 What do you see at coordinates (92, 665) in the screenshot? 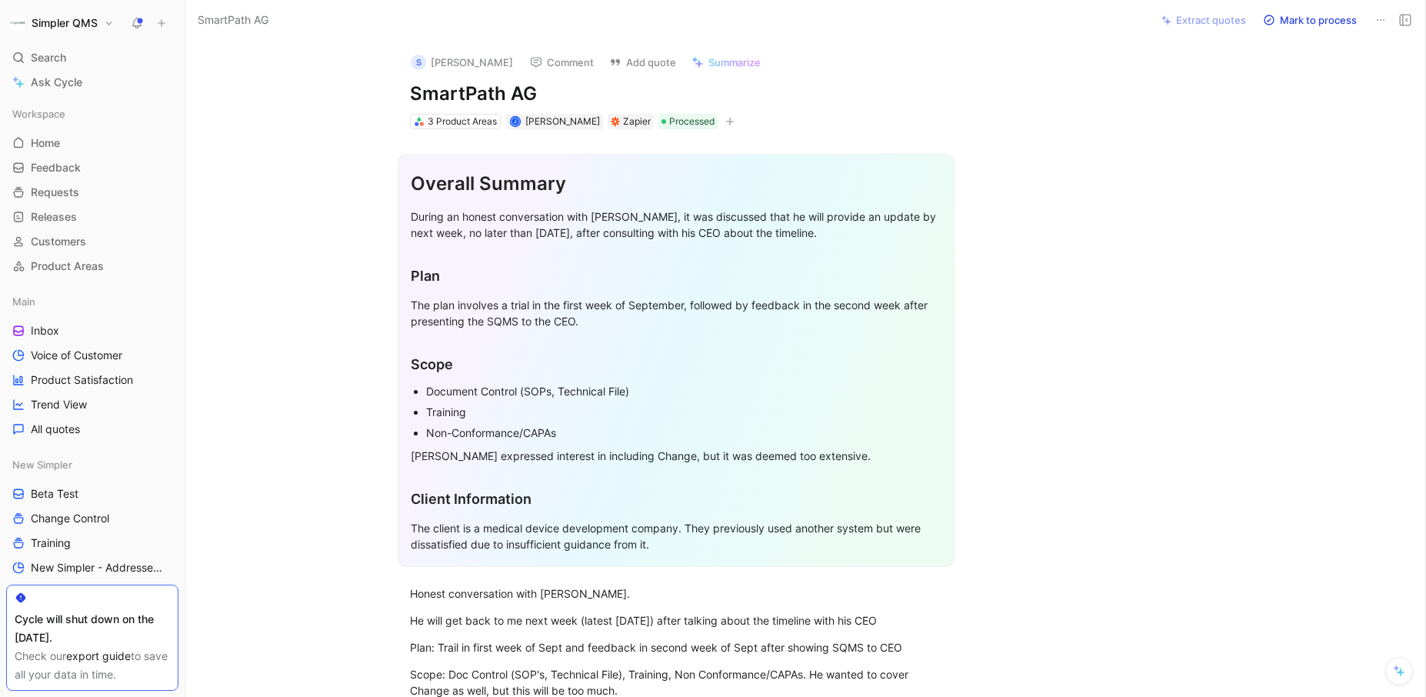
I see `div: Check our to save all your data in time.` at bounding box center [92, 665].